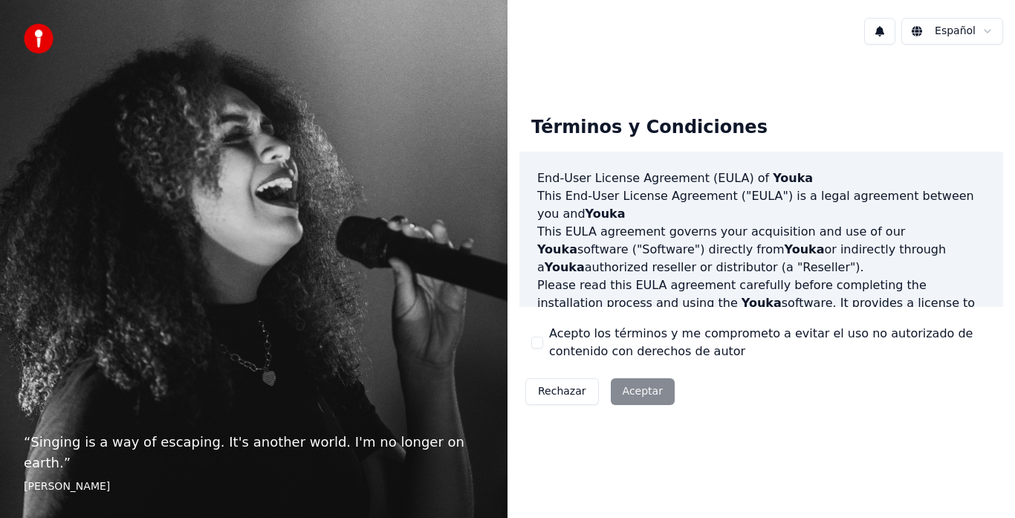 This screenshot has width=1015, height=518. Describe the element at coordinates (761, 178) in the screenshot. I see `h3: End-User License Agreement (EULA) of` at that location.